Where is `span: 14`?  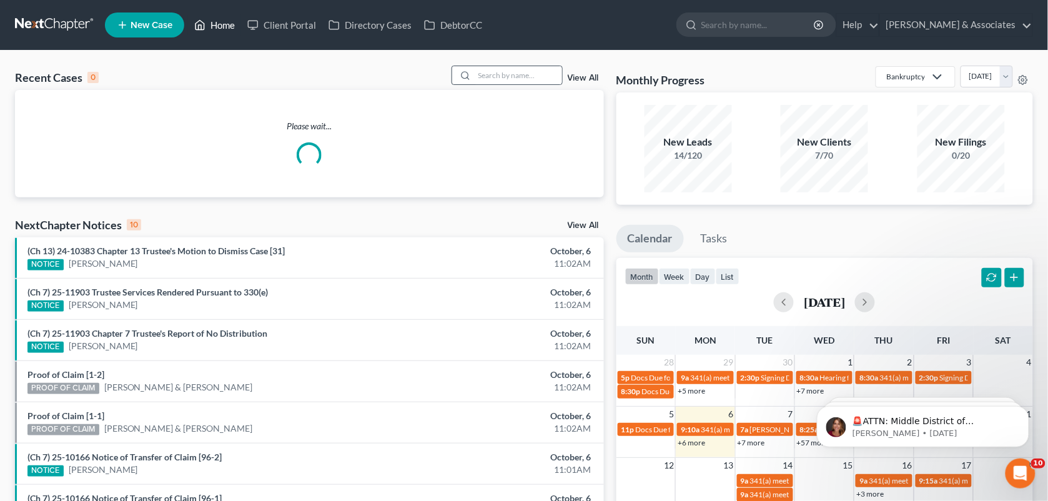 span: 14 is located at coordinates (789, 465).